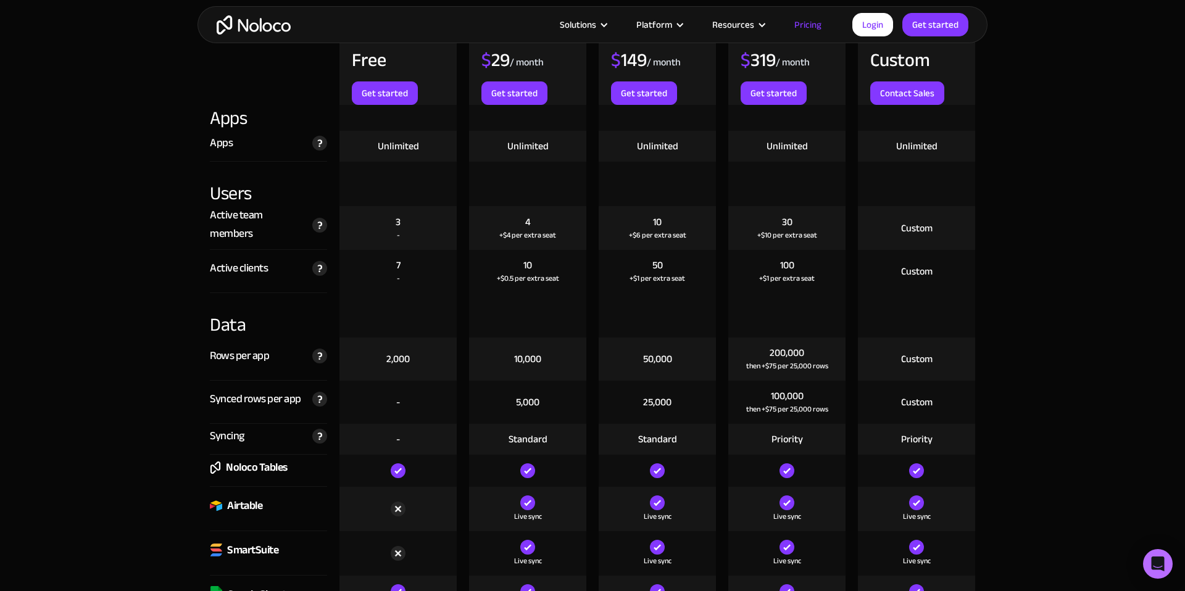 The width and height of the screenshot is (1185, 591). I want to click on div: Noloco Tables, so click(257, 468).